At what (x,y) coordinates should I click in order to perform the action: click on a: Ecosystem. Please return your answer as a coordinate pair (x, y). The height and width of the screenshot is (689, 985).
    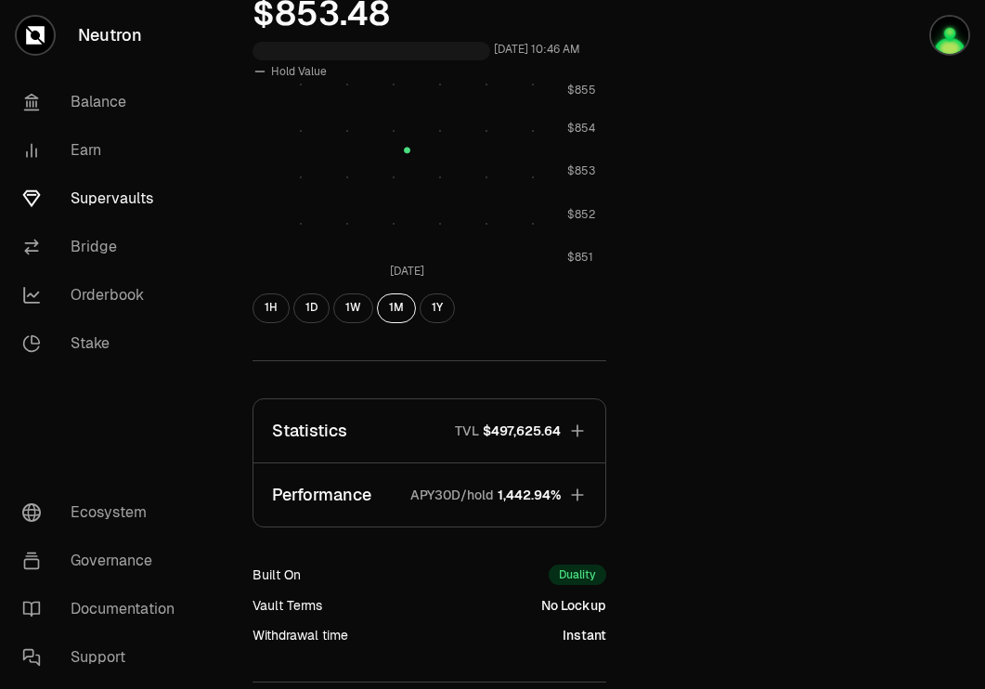
    Looking at the image, I should click on (104, 512).